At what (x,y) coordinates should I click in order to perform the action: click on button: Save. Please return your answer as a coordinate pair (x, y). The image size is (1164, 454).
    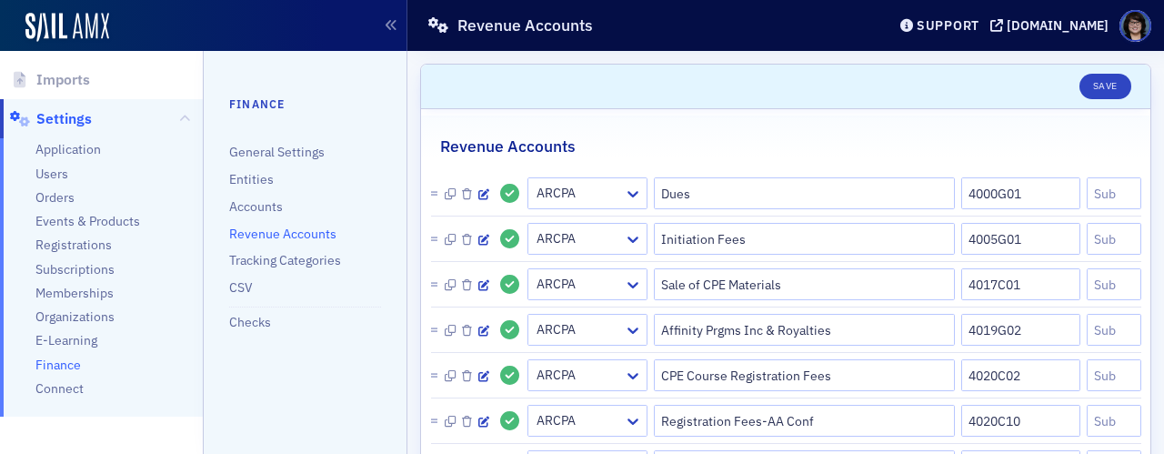
    Looking at the image, I should click on (1105, 86).